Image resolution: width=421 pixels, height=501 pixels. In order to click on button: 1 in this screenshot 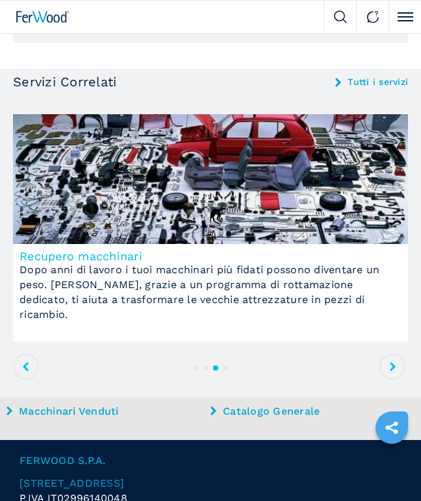, I will do `click(196, 368)`.